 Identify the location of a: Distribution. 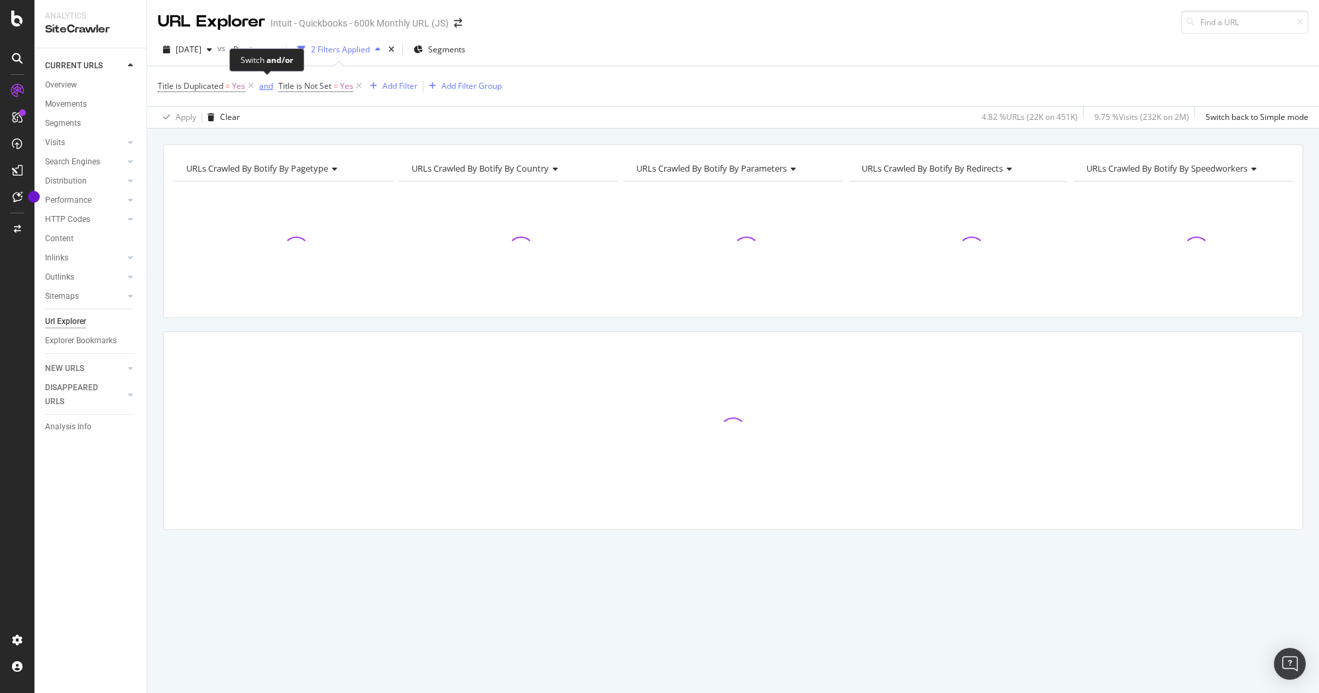
(84, 181).